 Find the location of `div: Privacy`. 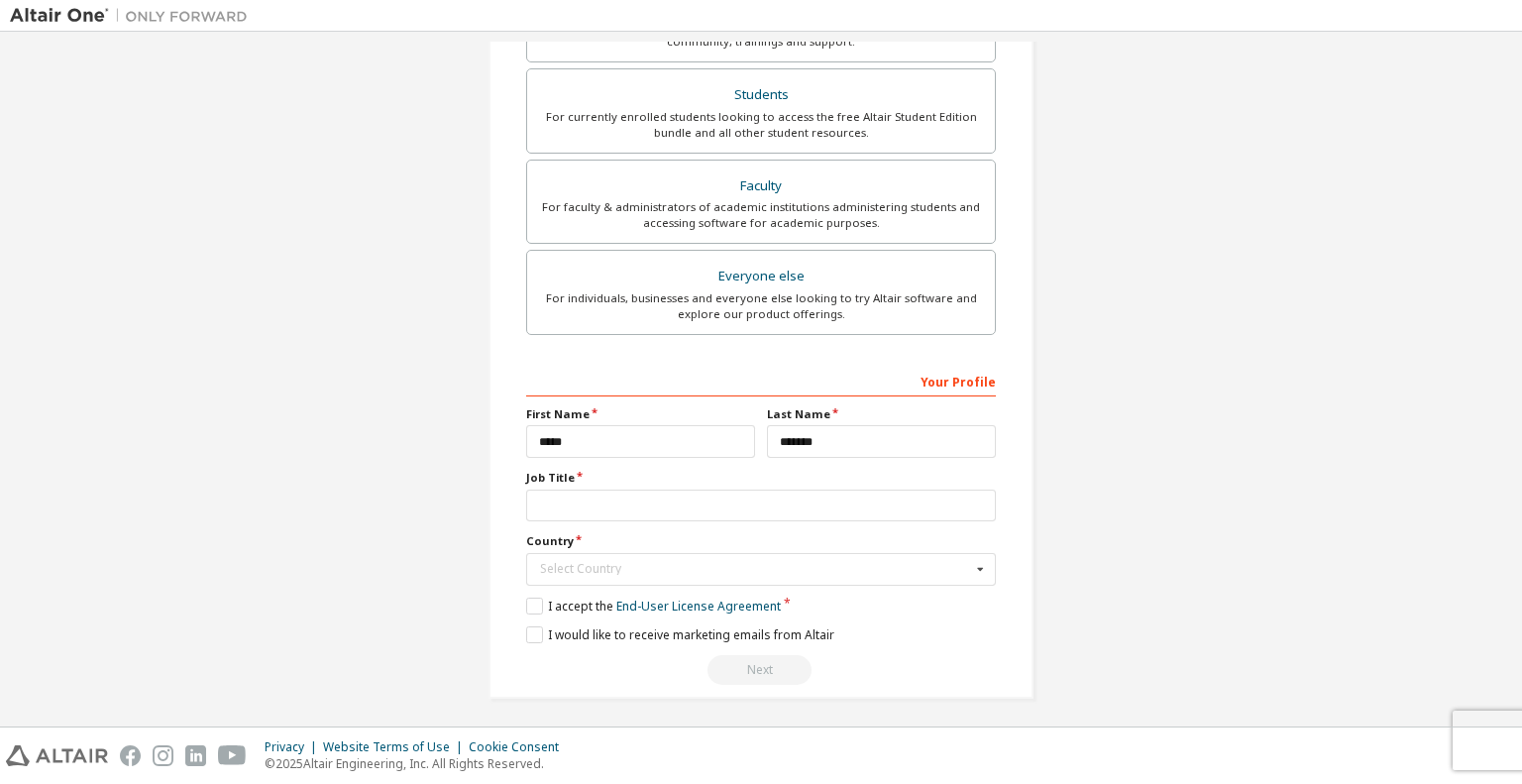

div: Privacy is located at coordinates (293, 747).